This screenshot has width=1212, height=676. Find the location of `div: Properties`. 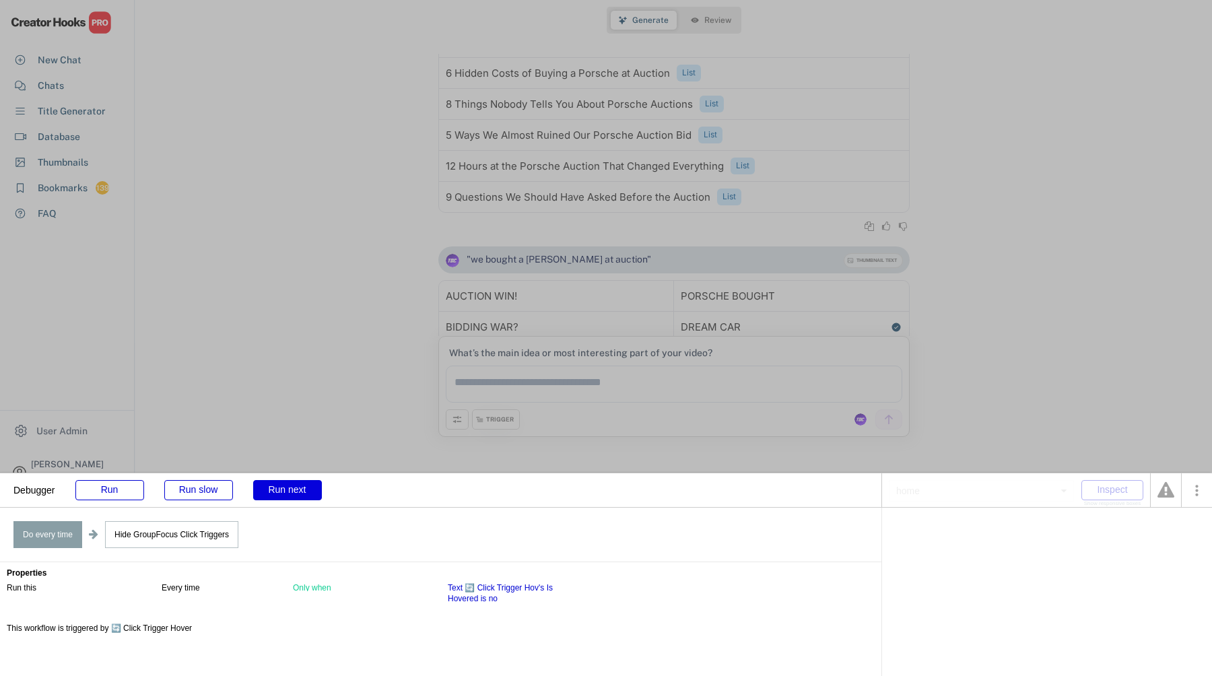

div: Properties is located at coordinates (440, 573).